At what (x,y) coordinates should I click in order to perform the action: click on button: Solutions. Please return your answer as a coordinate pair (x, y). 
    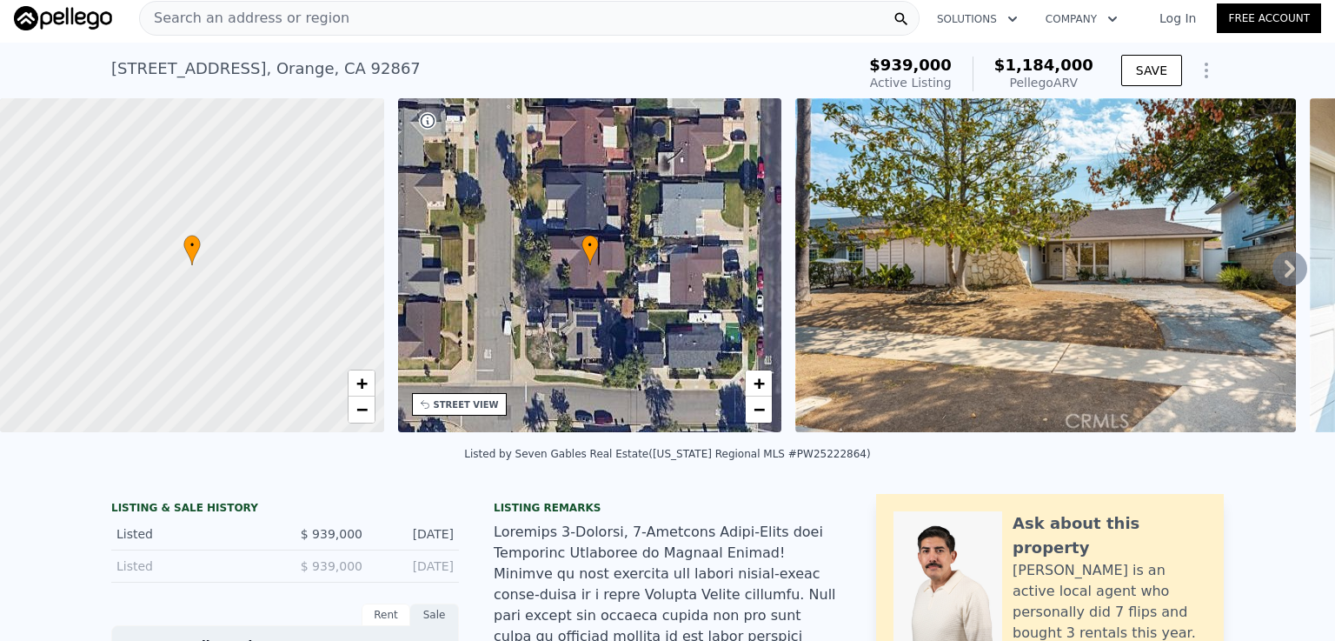
    Looking at the image, I should click on (977, 19).